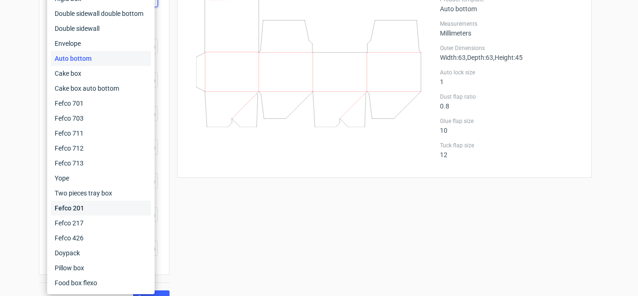  Describe the element at coordinates (453, 57) in the screenshot. I see `span: Width : 63` at that location.